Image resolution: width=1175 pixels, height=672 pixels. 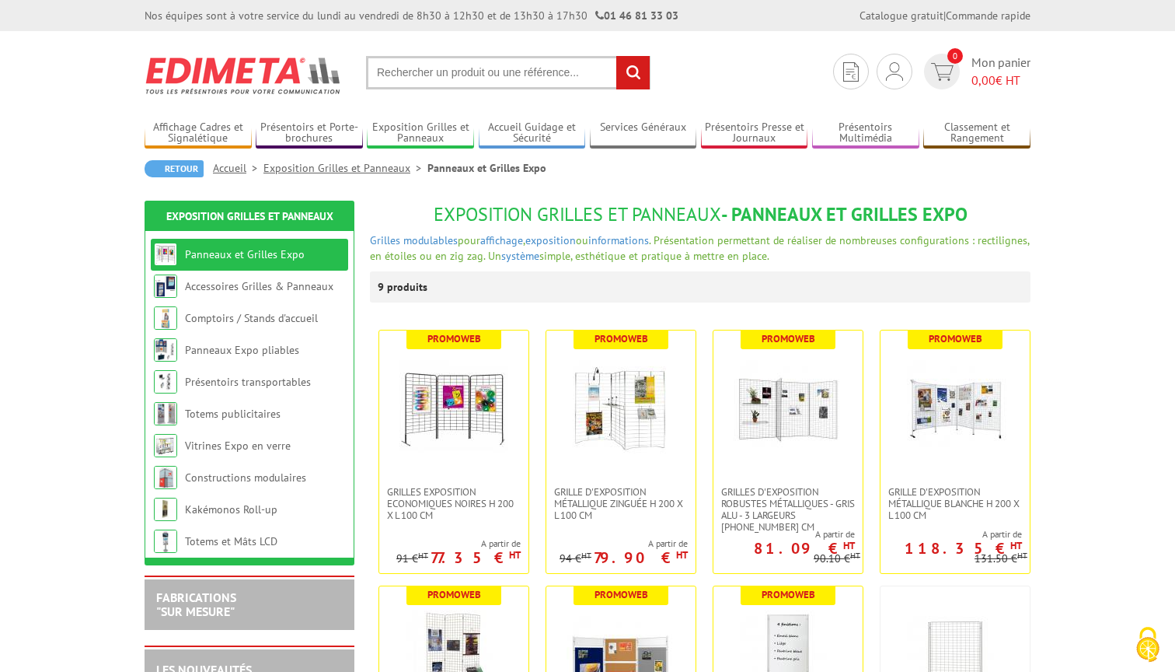 What do you see at coordinates (245, 254) in the screenshot?
I see `a: Panneaux et Grilles Expo` at bounding box center [245, 254].